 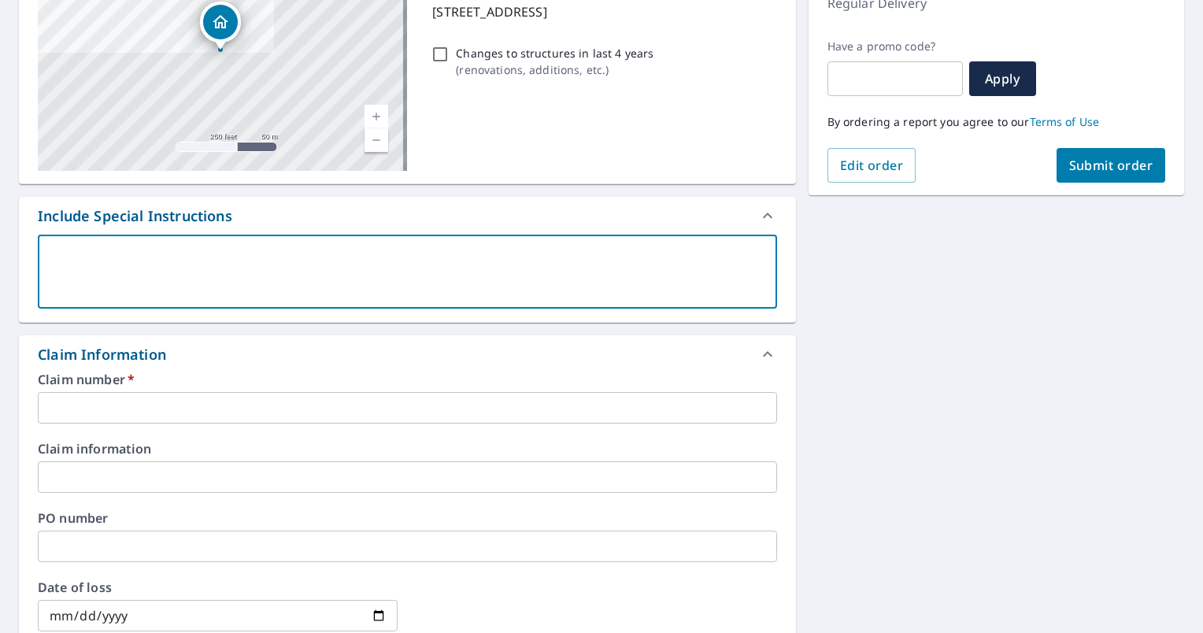 What do you see at coordinates (554, 69) in the screenshot?
I see `p: ( renovations, additions, etc. )` at bounding box center [554, 69].